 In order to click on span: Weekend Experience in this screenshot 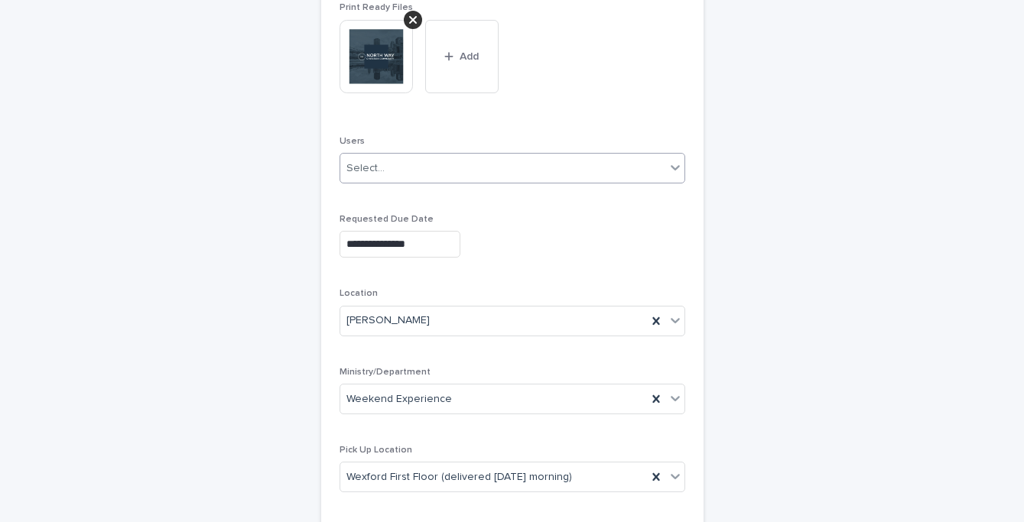, I will do `click(399, 399)`.